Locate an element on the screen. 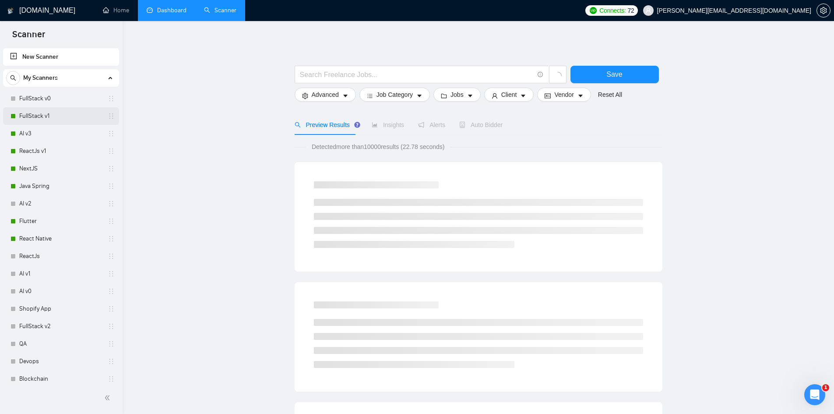 The image size is (834, 414). button: settingAdvancedcaret-down is located at coordinates (325, 95).